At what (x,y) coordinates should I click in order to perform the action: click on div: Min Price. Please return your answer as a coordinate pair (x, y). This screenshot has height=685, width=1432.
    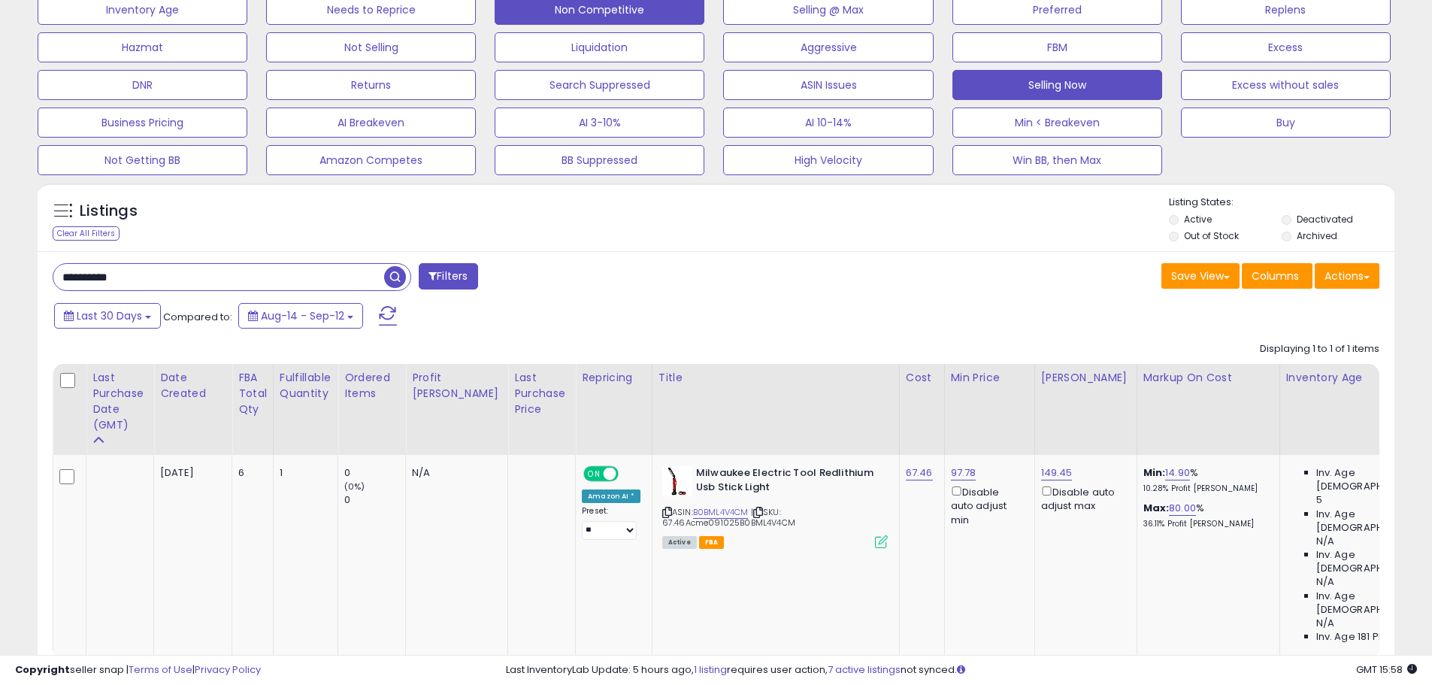
    Looking at the image, I should click on (989, 377).